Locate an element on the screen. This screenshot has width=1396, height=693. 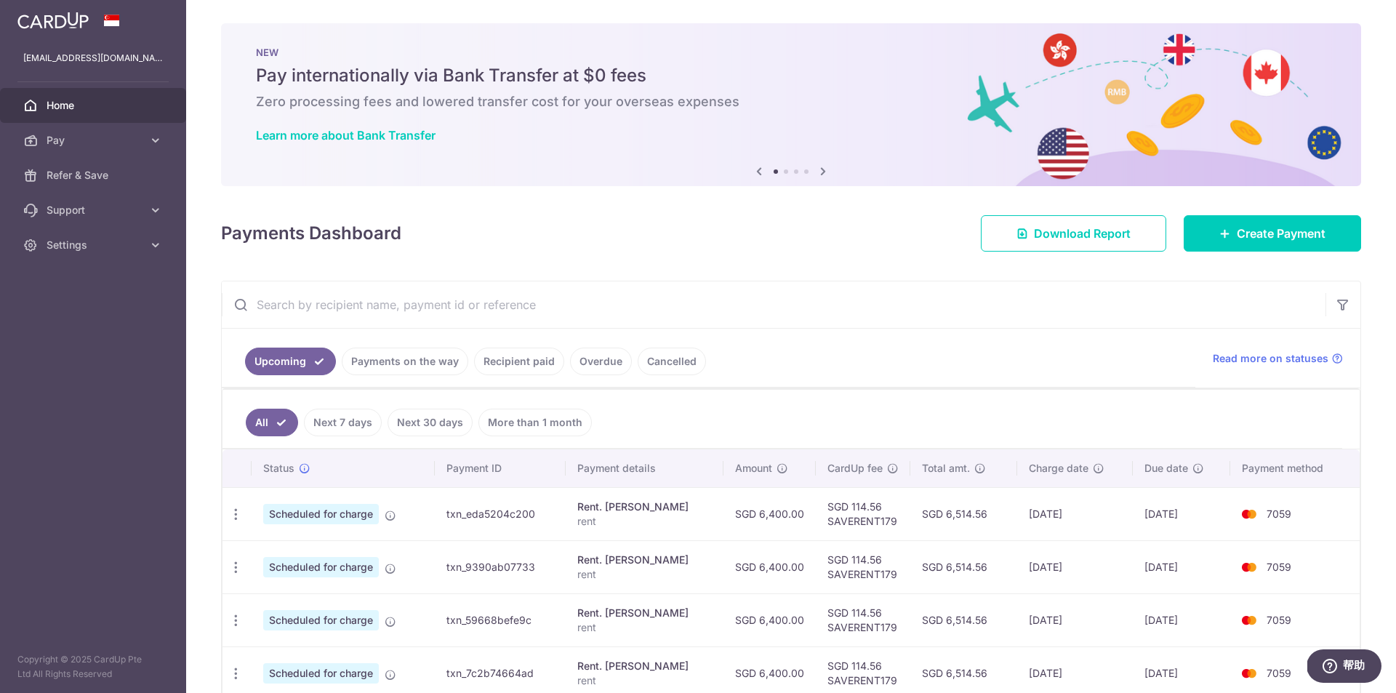
span: Refer & Save is located at coordinates (94, 175).